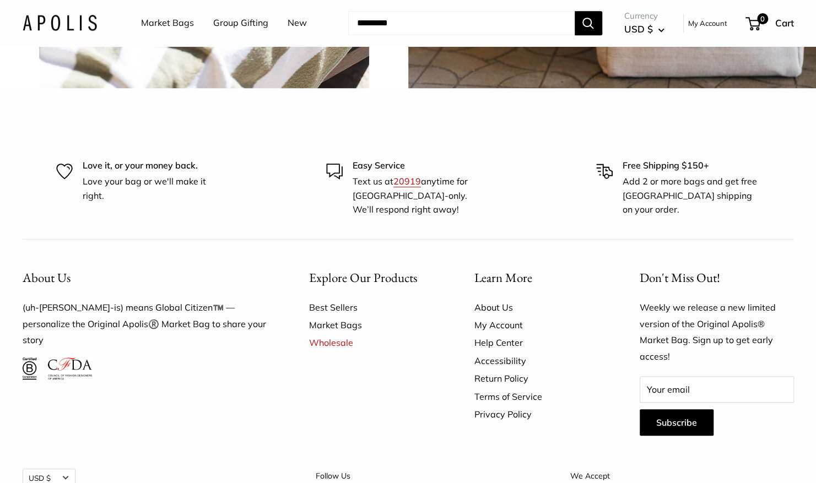  I want to click on img: Council of Fashion Designers of America Member, so click(69, 369).